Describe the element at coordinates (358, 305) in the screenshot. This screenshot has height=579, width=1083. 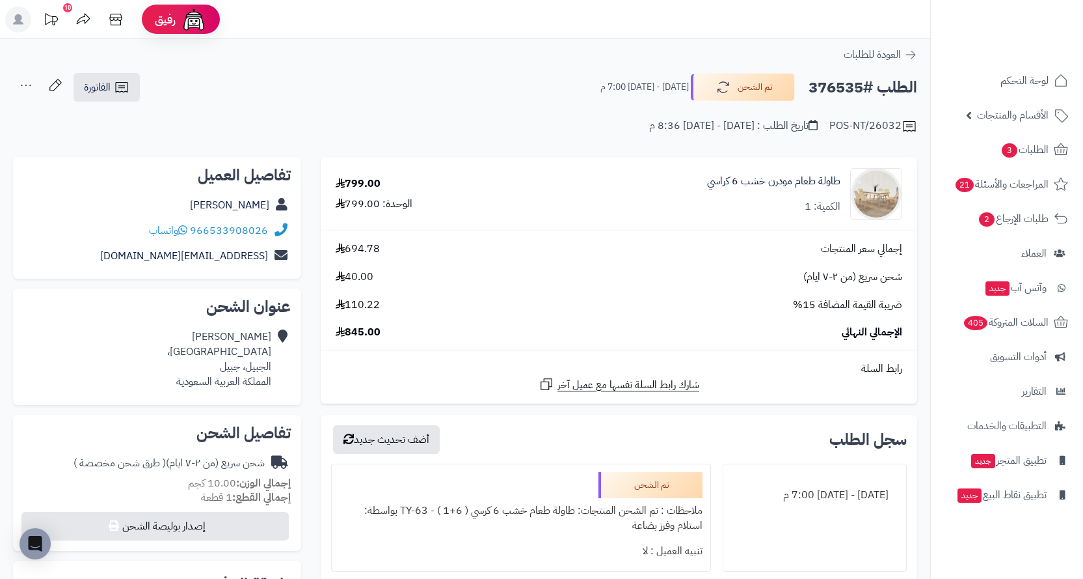
I see `span: 110.22` at that location.